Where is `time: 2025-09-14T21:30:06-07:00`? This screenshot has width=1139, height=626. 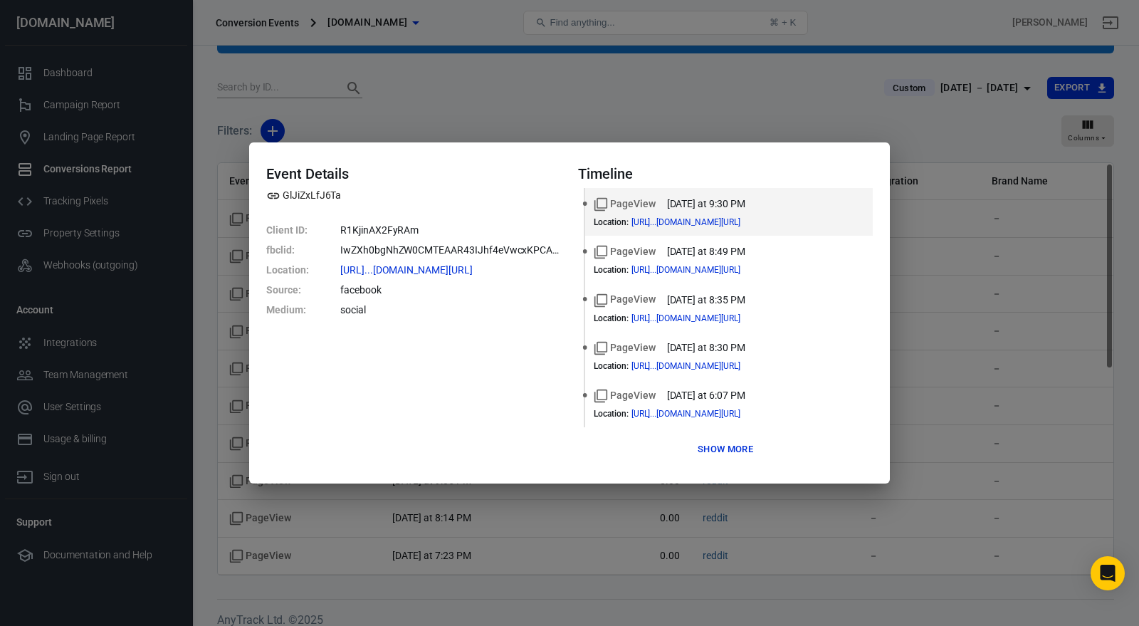 time: 2025-09-14T21:30:06-07:00 is located at coordinates (706, 204).